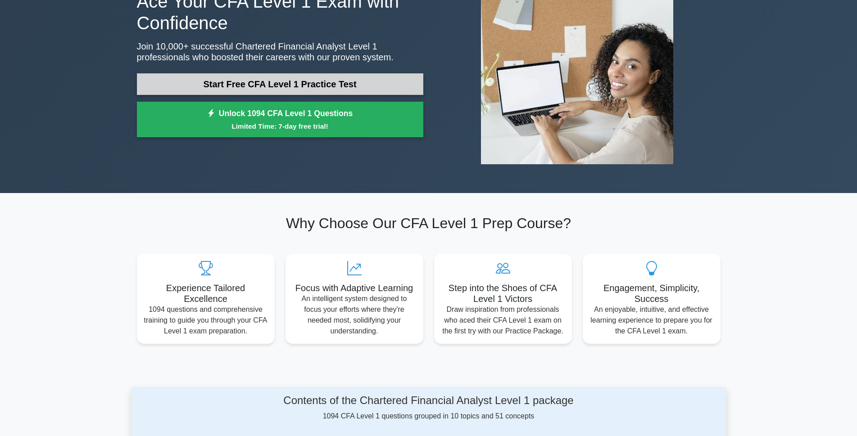 The width and height of the screenshot is (857, 436). What do you see at coordinates (206, 321) in the screenshot?
I see `p: 1094 questions and comprehensive training to guide you through your CFA Level 1 exam preparation.` at bounding box center [206, 321].